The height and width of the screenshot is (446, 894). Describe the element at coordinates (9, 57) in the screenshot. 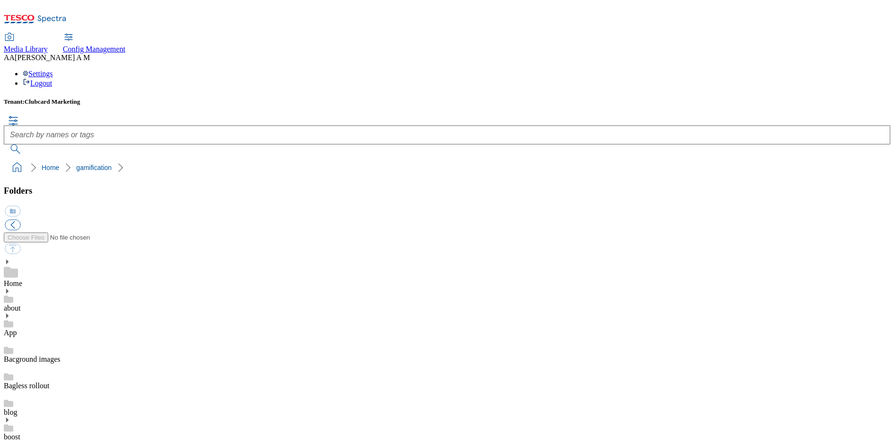

I see `span: AA` at that location.